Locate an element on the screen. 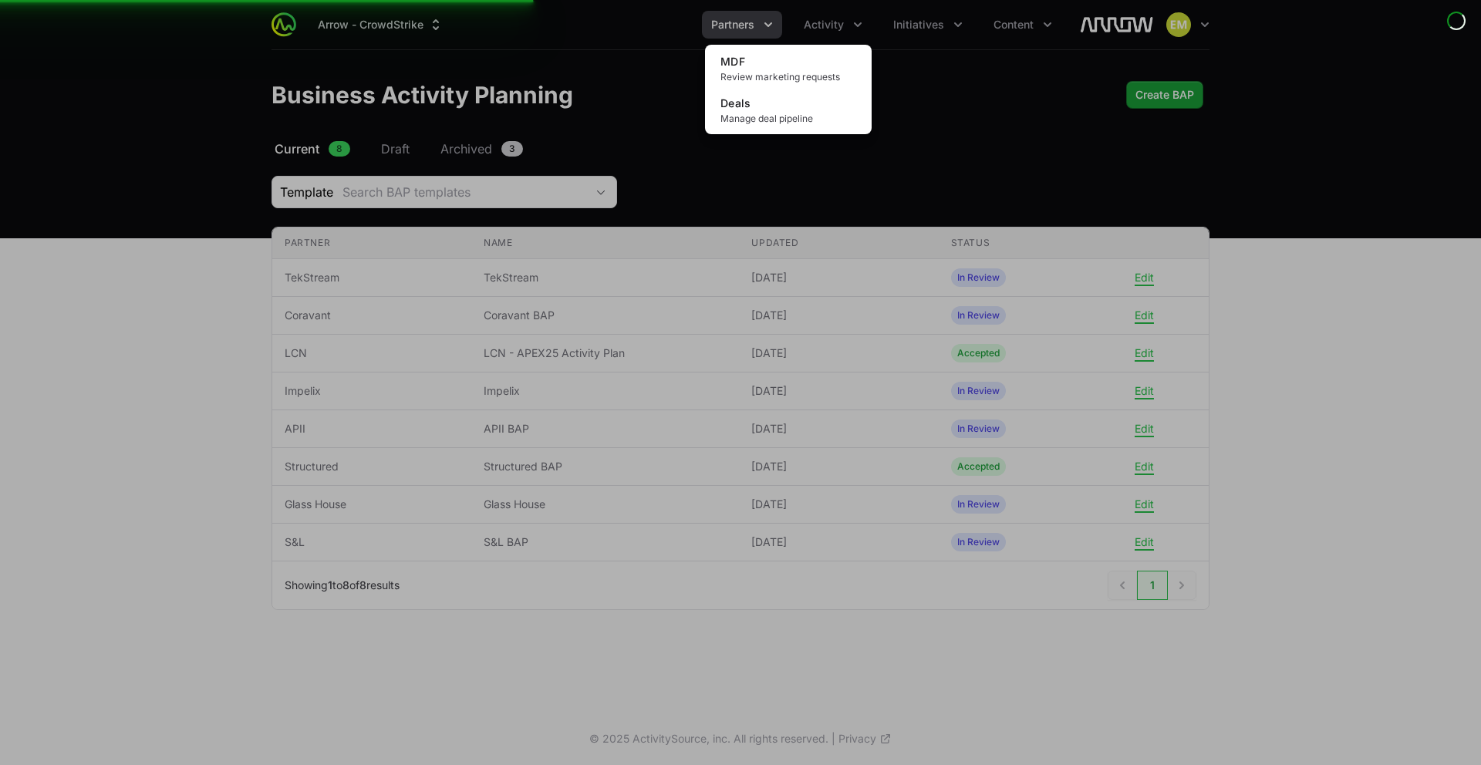  div: Main navigation is located at coordinates (679, 25).